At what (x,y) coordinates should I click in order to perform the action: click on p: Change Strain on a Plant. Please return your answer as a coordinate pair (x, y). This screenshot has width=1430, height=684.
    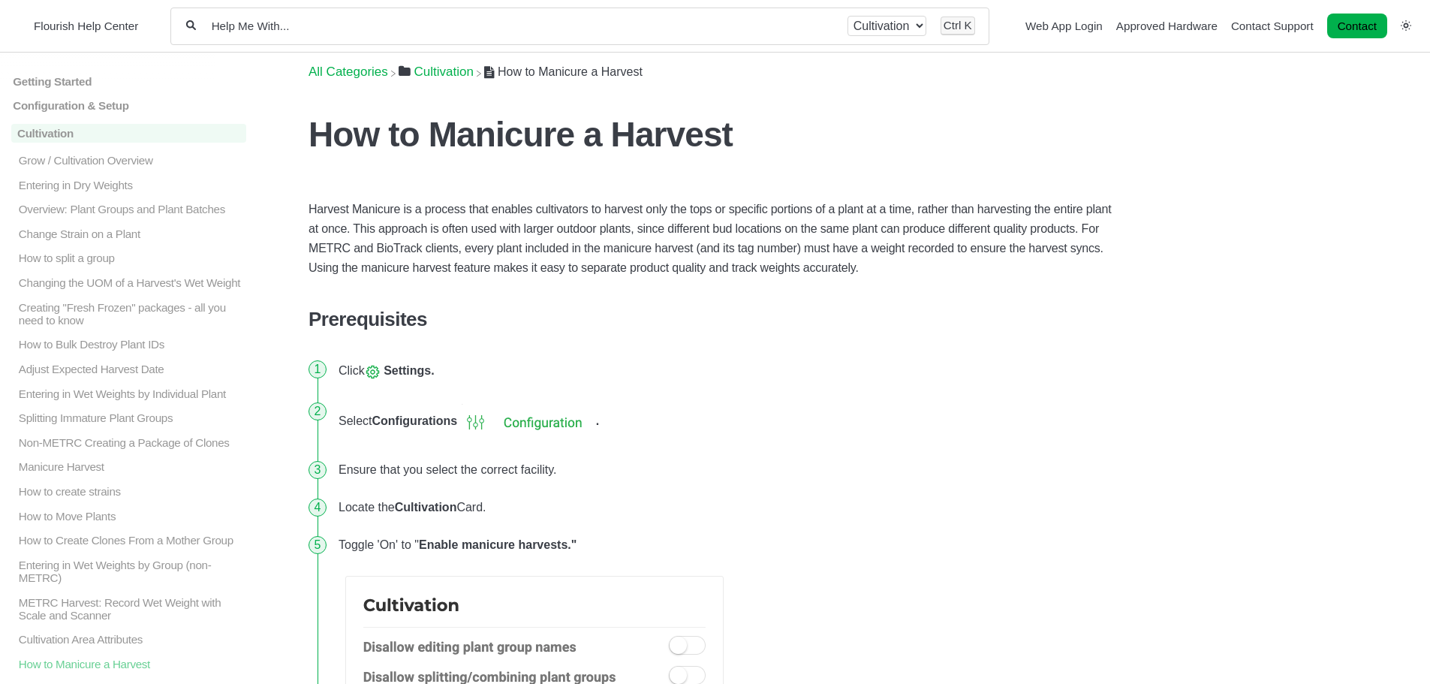
    Looking at the image, I should click on (131, 234).